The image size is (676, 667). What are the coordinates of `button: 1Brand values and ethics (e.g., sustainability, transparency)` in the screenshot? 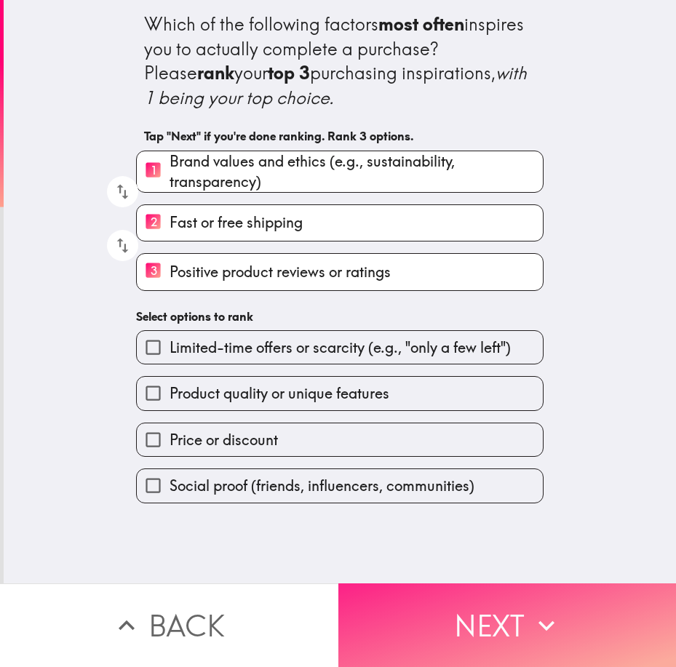 It's located at (340, 172).